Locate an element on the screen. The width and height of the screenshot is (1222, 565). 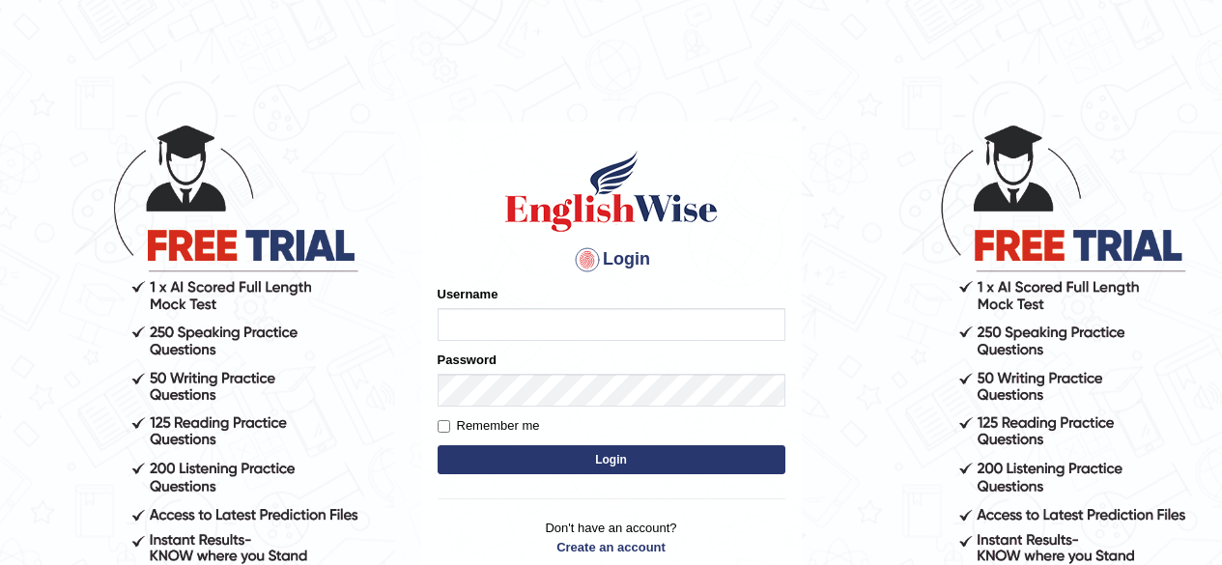
h4: Login is located at coordinates (611, 260).